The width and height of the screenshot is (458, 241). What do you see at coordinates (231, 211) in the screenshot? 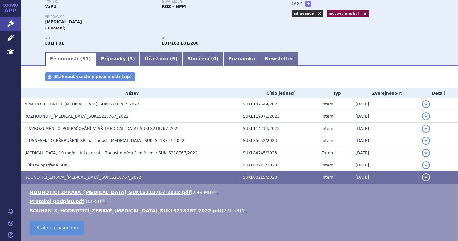
I see `span: 271 kB` at bounding box center [231, 211].